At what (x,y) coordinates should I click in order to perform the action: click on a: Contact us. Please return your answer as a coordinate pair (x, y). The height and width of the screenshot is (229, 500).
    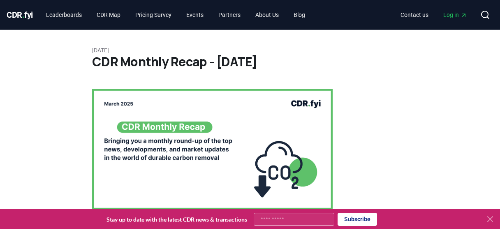
    Looking at the image, I should click on (415, 15).